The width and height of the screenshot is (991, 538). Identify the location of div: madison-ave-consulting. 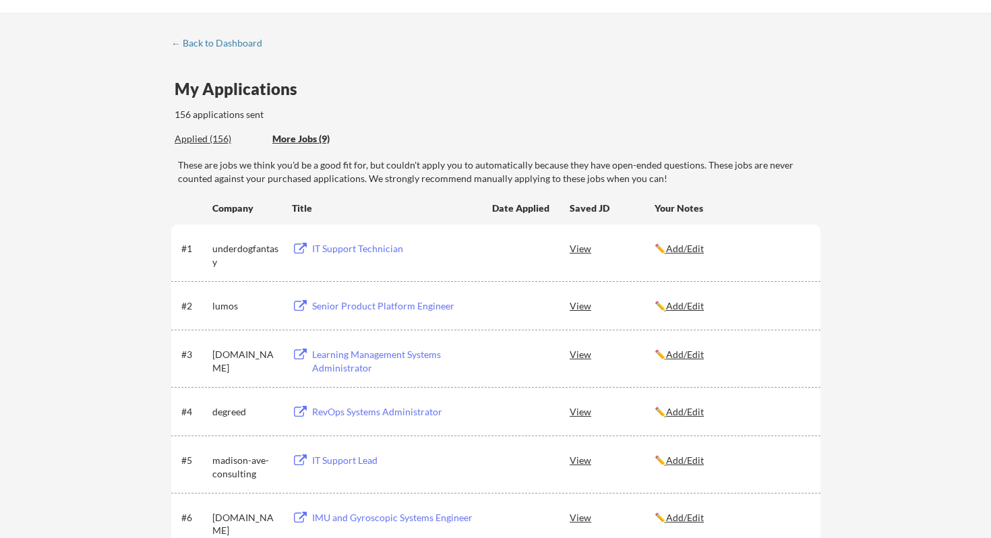
(246, 466).